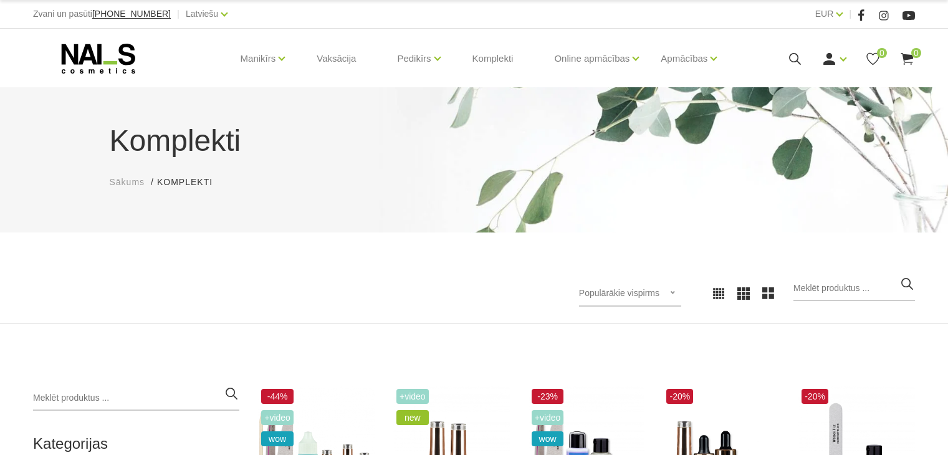 Image resolution: width=948 pixels, height=455 pixels. What do you see at coordinates (619, 293) in the screenshot?
I see `span: Populārākie vispirms` at bounding box center [619, 293].